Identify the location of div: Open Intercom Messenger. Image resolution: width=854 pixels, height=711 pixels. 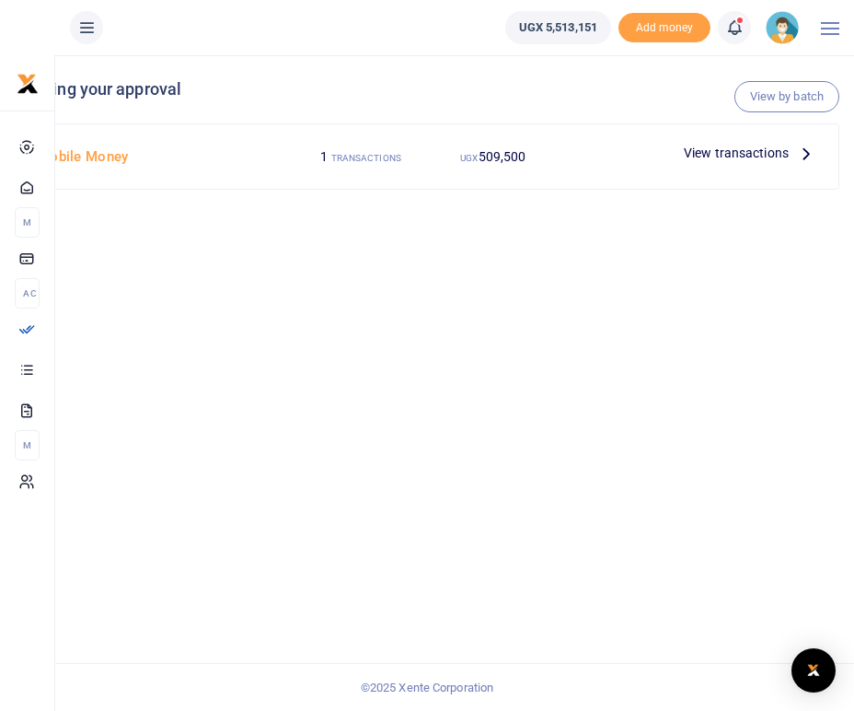
(814, 670).